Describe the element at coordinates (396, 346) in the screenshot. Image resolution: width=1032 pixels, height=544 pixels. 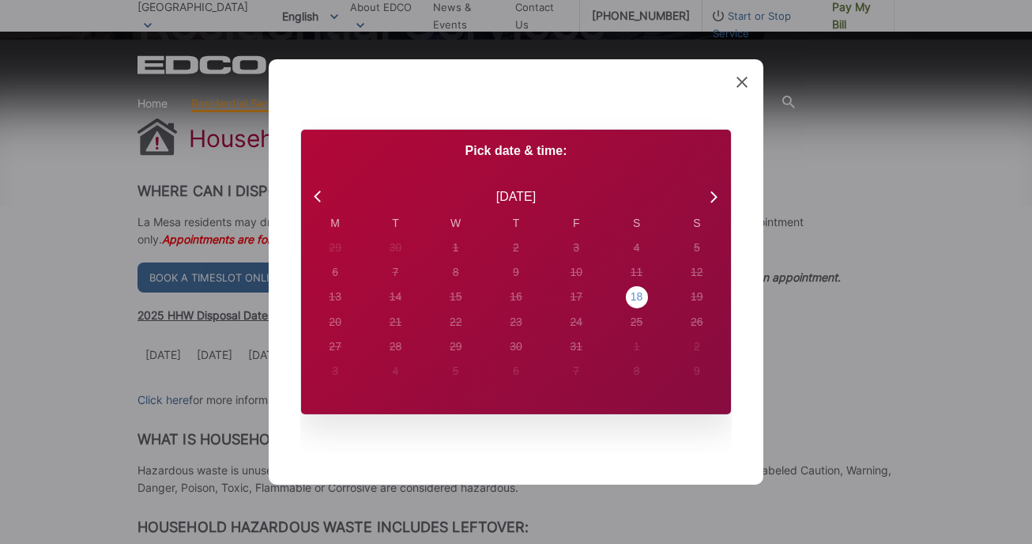
I see `div: 28` at that location.